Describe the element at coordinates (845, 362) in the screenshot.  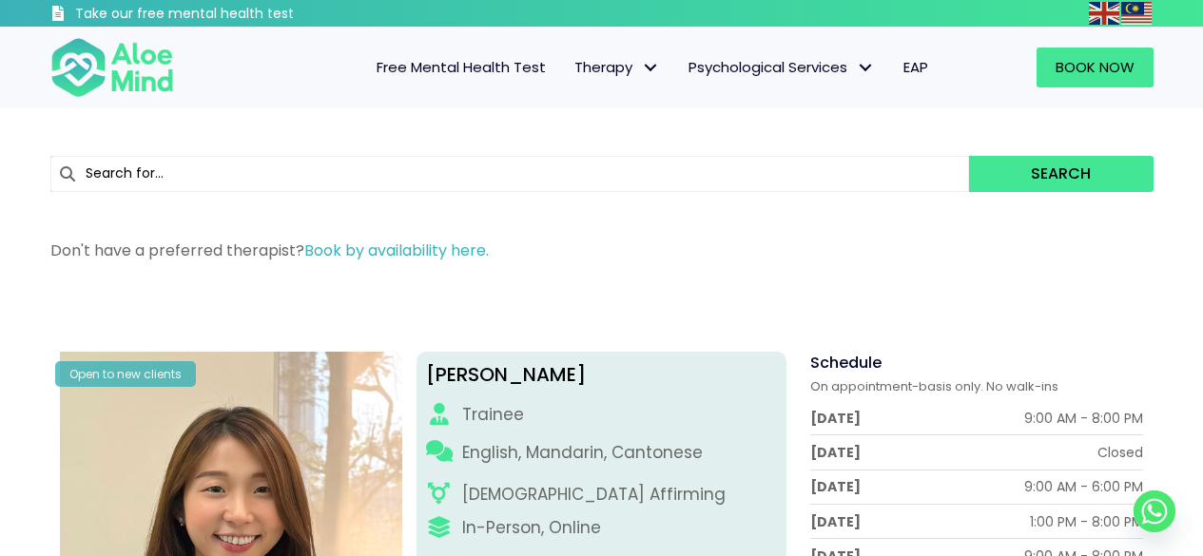
I see `span: Schedule` at that location.